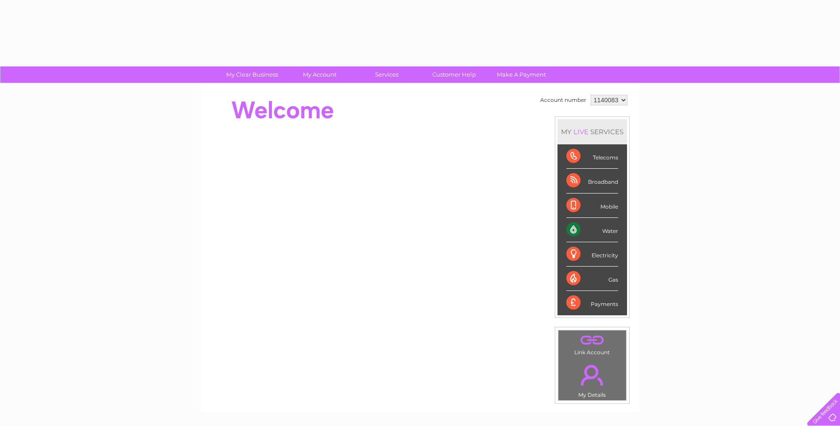  What do you see at coordinates (386, 74) in the screenshot?
I see `a: Services` at bounding box center [386, 74].